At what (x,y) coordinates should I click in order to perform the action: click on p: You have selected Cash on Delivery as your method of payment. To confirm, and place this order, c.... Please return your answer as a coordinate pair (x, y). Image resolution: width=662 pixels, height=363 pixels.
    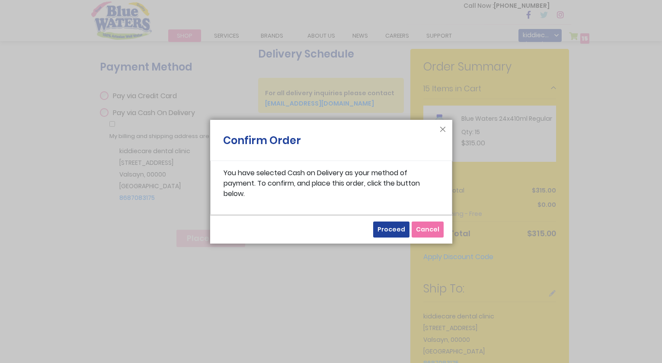
    Looking at the image, I should click on (331, 183).